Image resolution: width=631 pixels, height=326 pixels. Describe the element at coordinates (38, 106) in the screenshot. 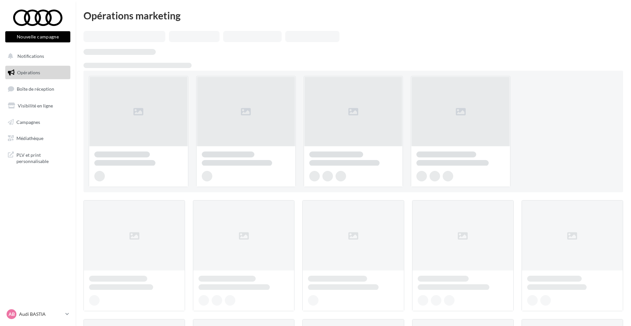

I see `a: Visibilité en ligne` at that location.